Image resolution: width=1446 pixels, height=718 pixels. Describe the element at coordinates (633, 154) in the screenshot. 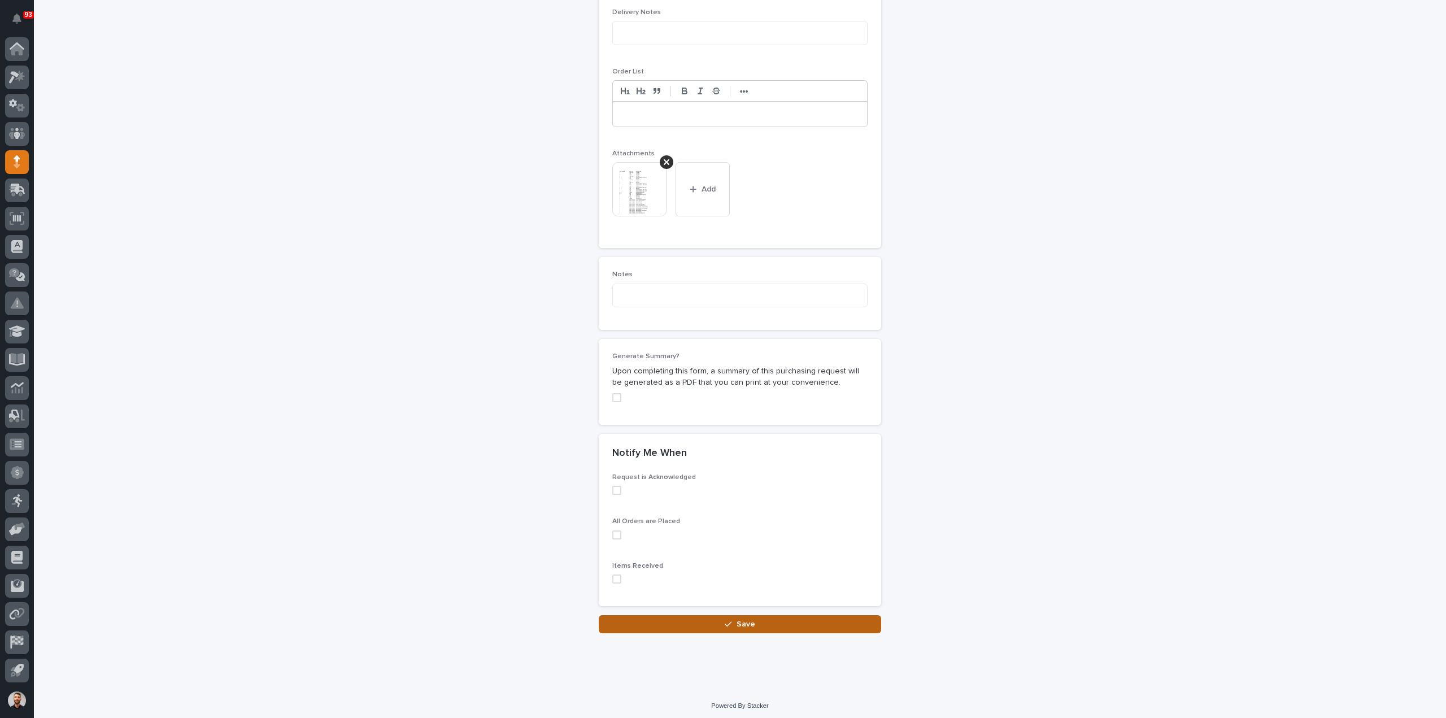

I see `span: Attachments` at that location.